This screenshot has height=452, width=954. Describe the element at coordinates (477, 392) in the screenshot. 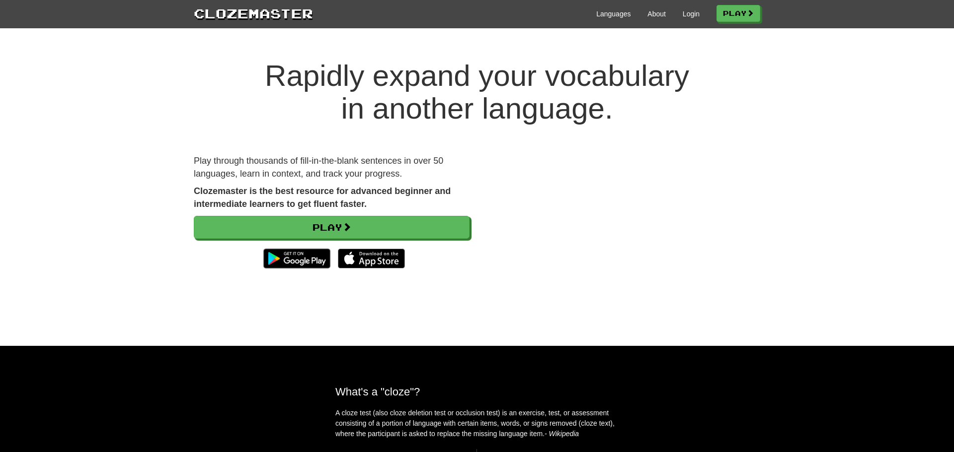

I see `h2: What's a "cloze"?` at that location.